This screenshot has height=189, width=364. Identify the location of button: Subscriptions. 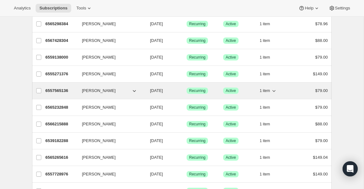
(53, 8).